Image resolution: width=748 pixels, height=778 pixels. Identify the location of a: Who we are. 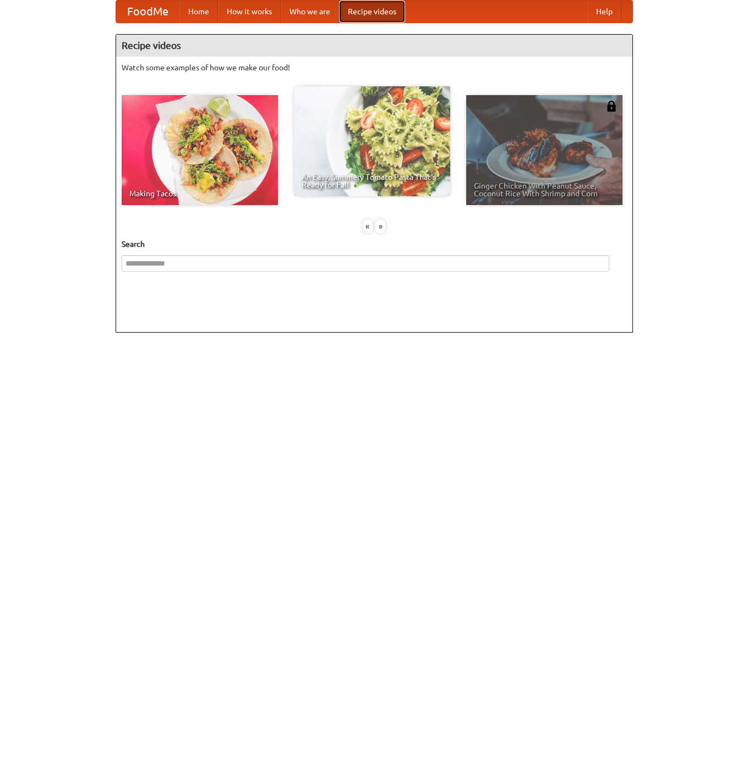
(310, 12).